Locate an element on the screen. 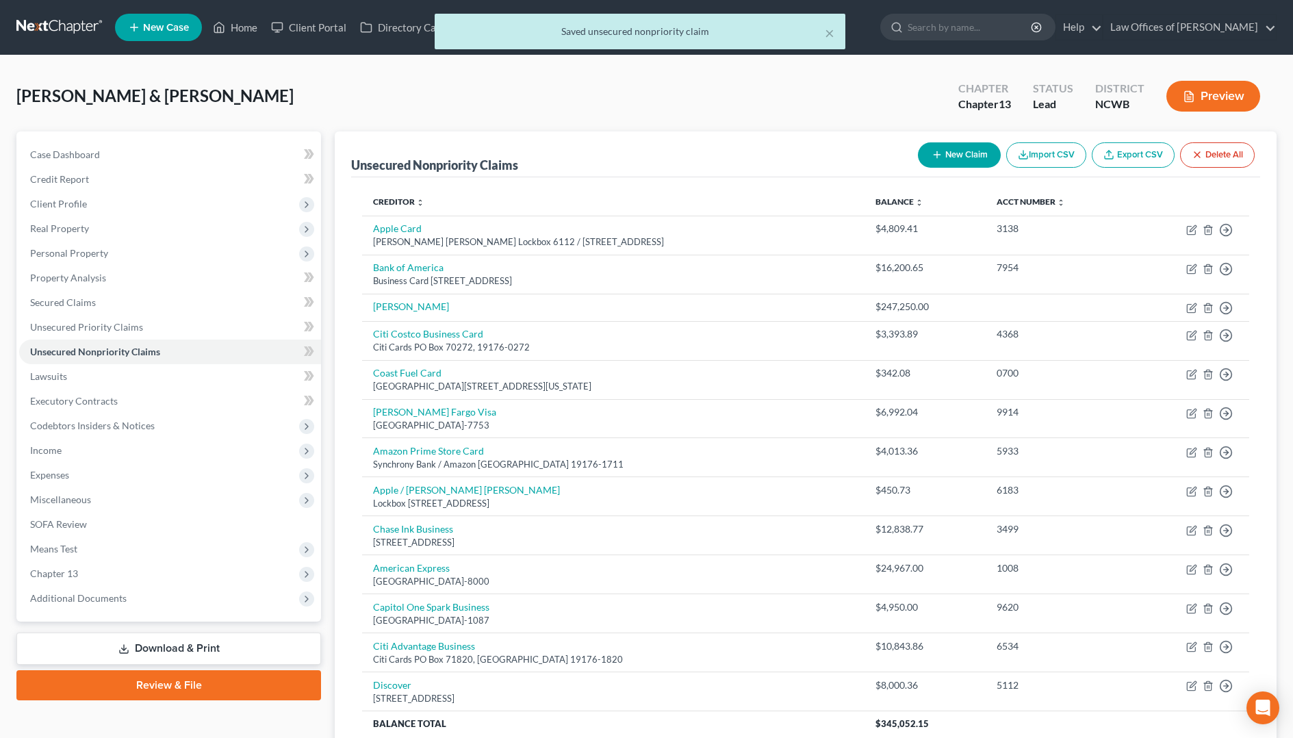  span: Property Analysis is located at coordinates (68, 277).